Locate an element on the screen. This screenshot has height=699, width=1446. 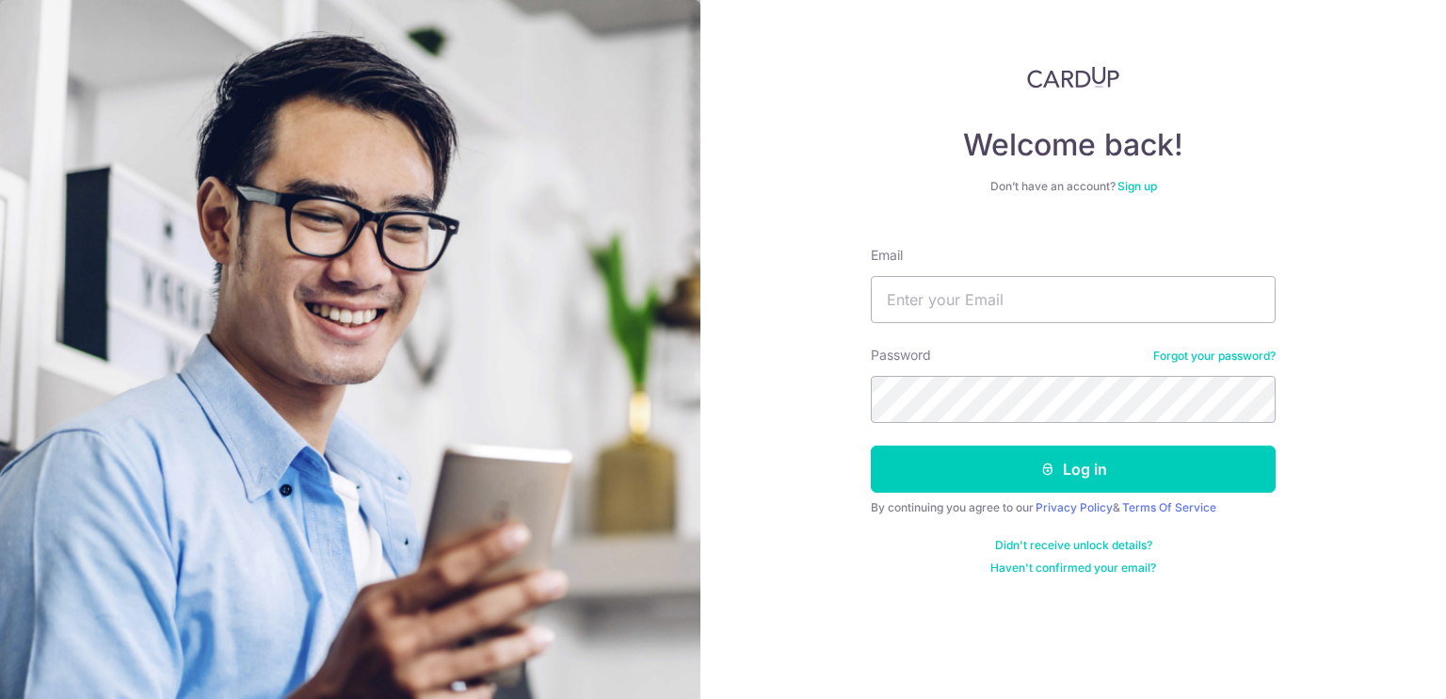
input: Enter your Email is located at coordinates (1074, 299).